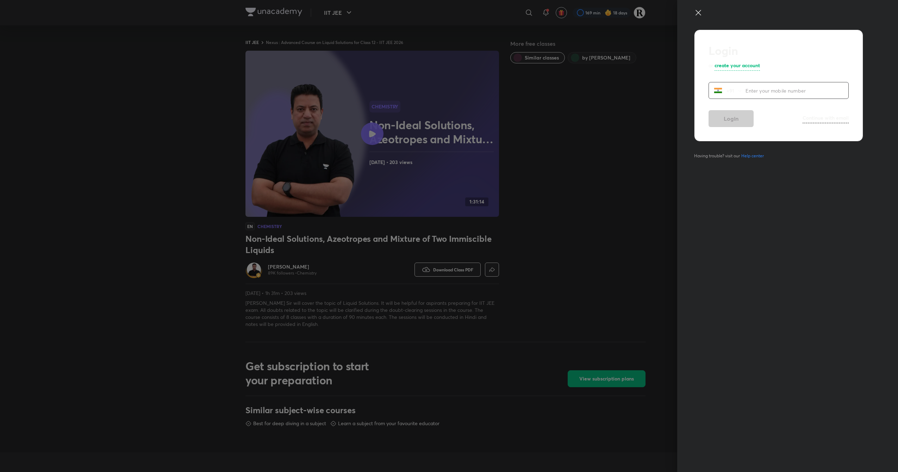 The width and height of the screenshot is (898, 472). I want to click on input: Enter your mobile number, so click(797, 91).